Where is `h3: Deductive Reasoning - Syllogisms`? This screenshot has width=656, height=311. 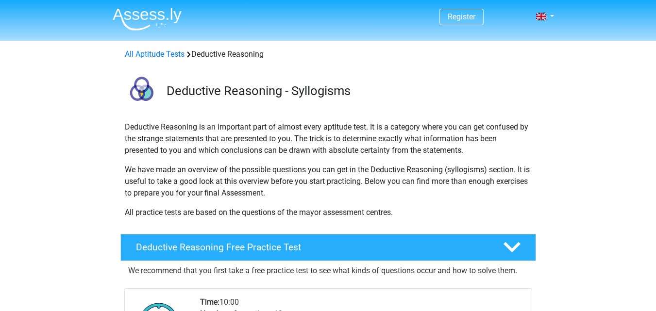 h3: Deductive Reasoning - Syllogisms is located at coordinates (347, 91).